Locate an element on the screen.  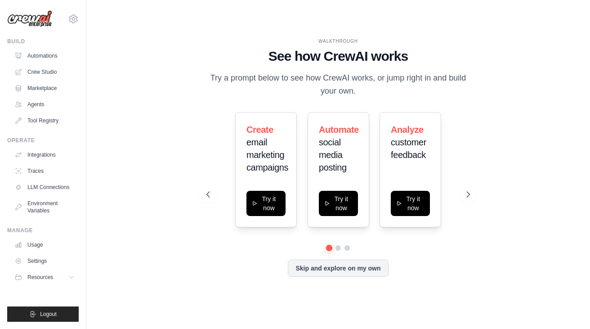
span: customer feedback is located at coordinates (409, 148).